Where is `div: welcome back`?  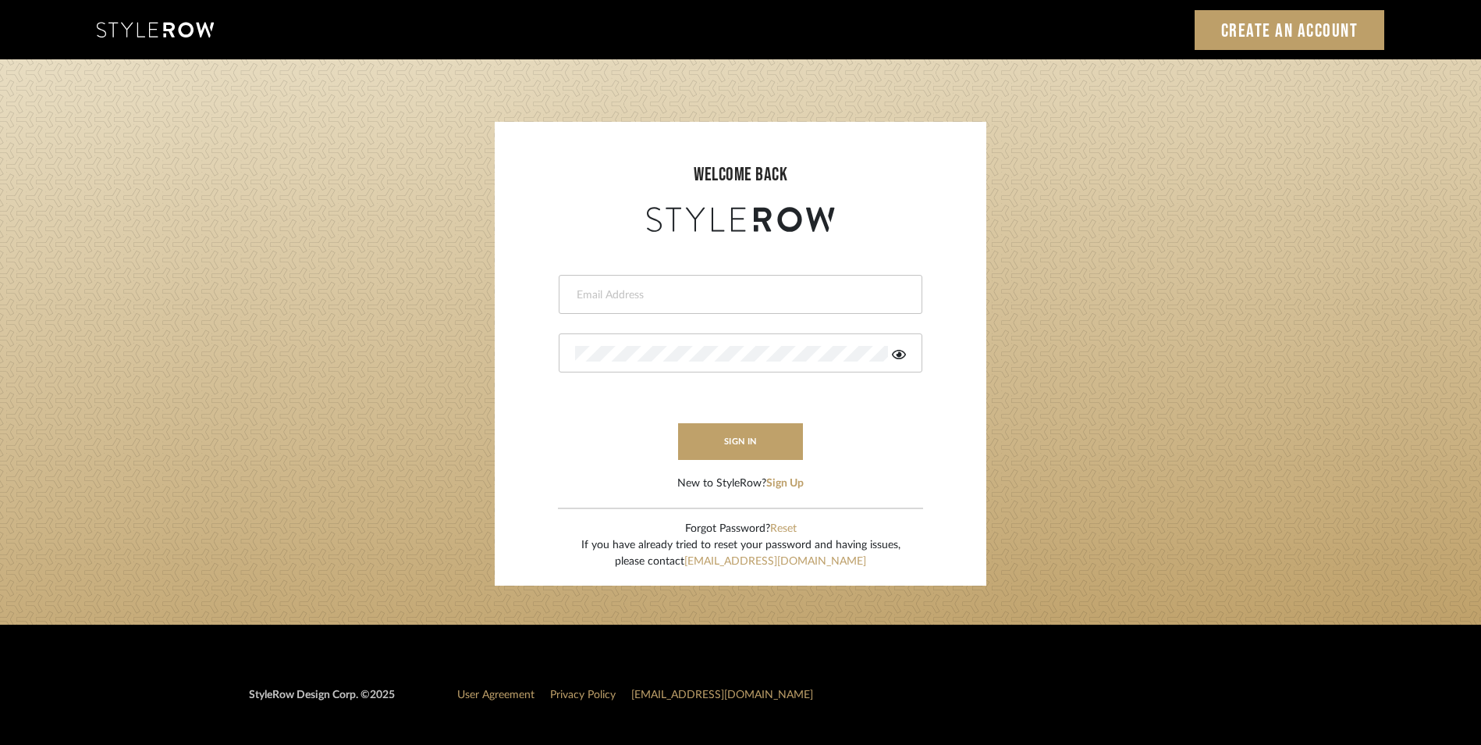
div: welcome back is located at coordinates (741, 175).